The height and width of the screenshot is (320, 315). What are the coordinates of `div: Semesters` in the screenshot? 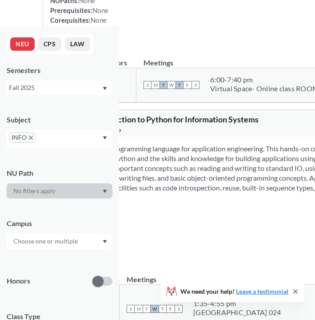 It's located at (60, 70).